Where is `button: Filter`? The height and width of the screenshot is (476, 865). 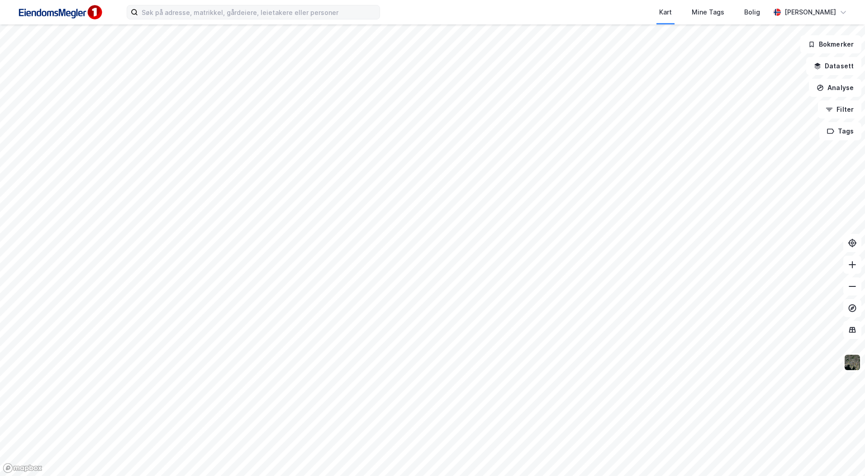
button: Filter is located at coordinates (839, 109).